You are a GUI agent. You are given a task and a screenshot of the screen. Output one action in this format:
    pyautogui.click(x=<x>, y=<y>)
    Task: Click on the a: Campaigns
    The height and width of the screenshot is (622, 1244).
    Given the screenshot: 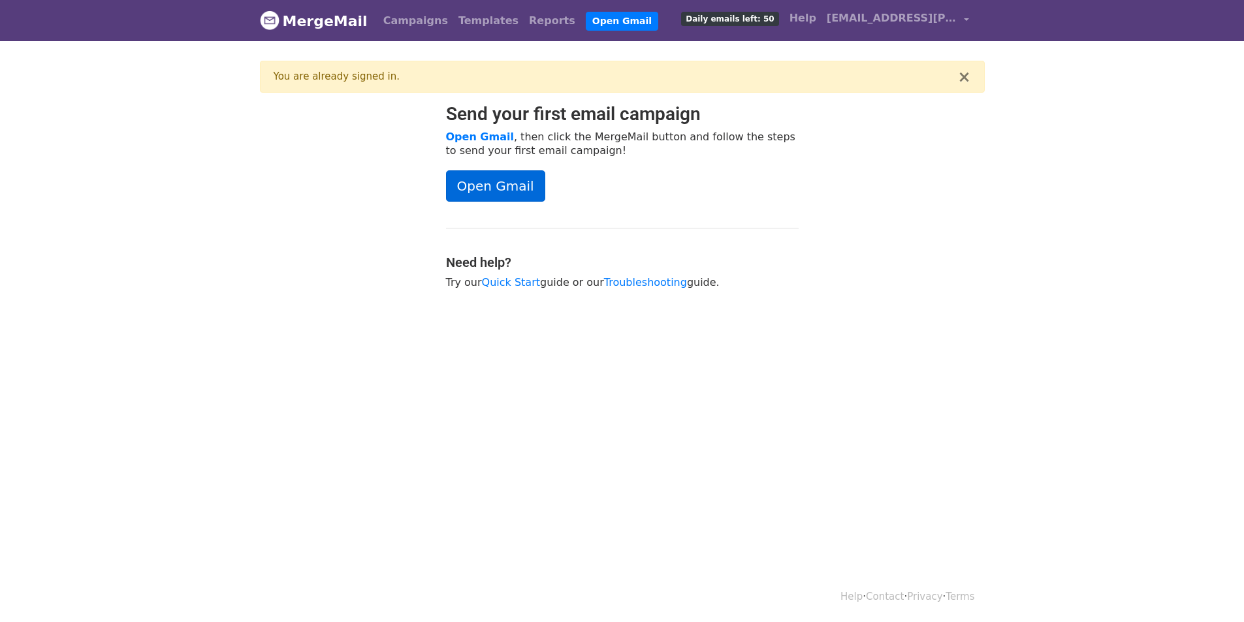 What is the action you would take?
    pyautogui.click(x=415, y=21)
    